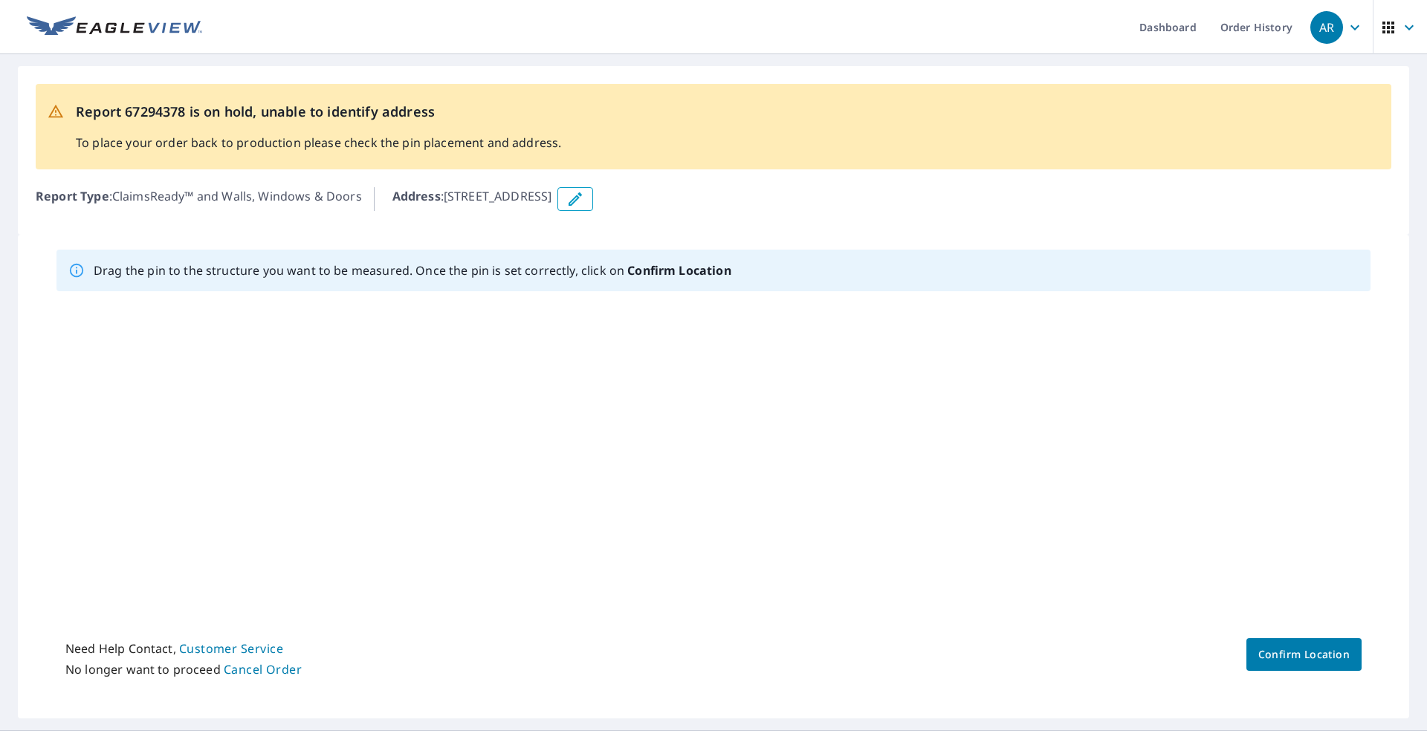 The image size is (1427, 731). Describe the element at coordinates (184, 649) in the screenshot. I see `p: Need Help Contact,` at that location.